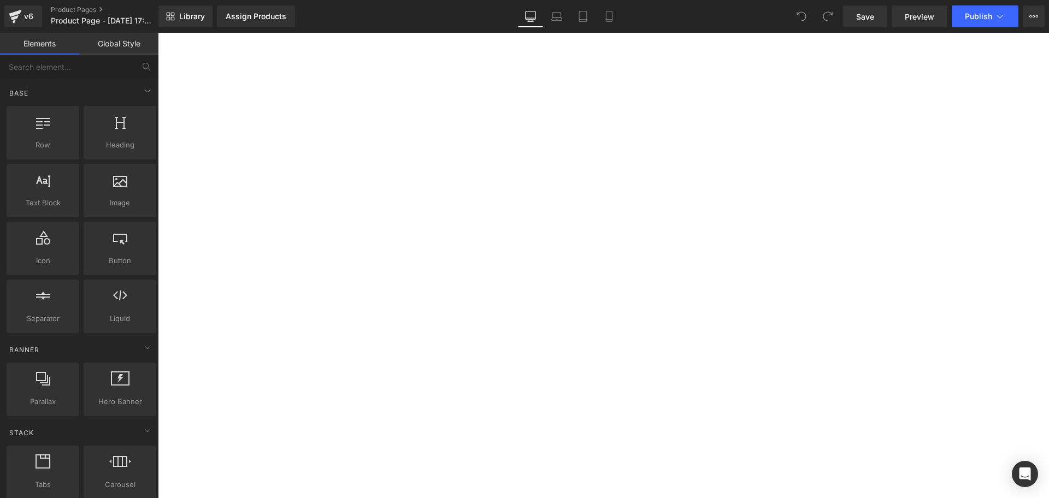 This screenshot has width=1049, height=498. What do you see at coordinates (24, 350) in the screenshot?
I see `span: Banner` at bounding box center [24, 350].